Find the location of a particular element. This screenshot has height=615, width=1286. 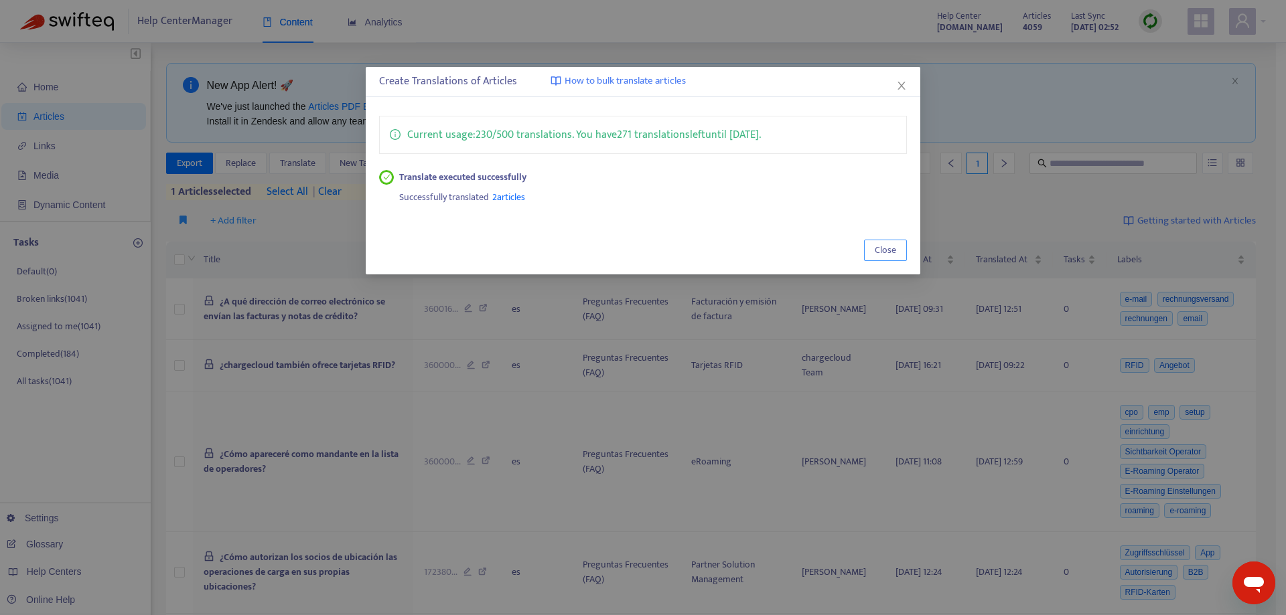

img: image-link is located at coordinates (556, 81).